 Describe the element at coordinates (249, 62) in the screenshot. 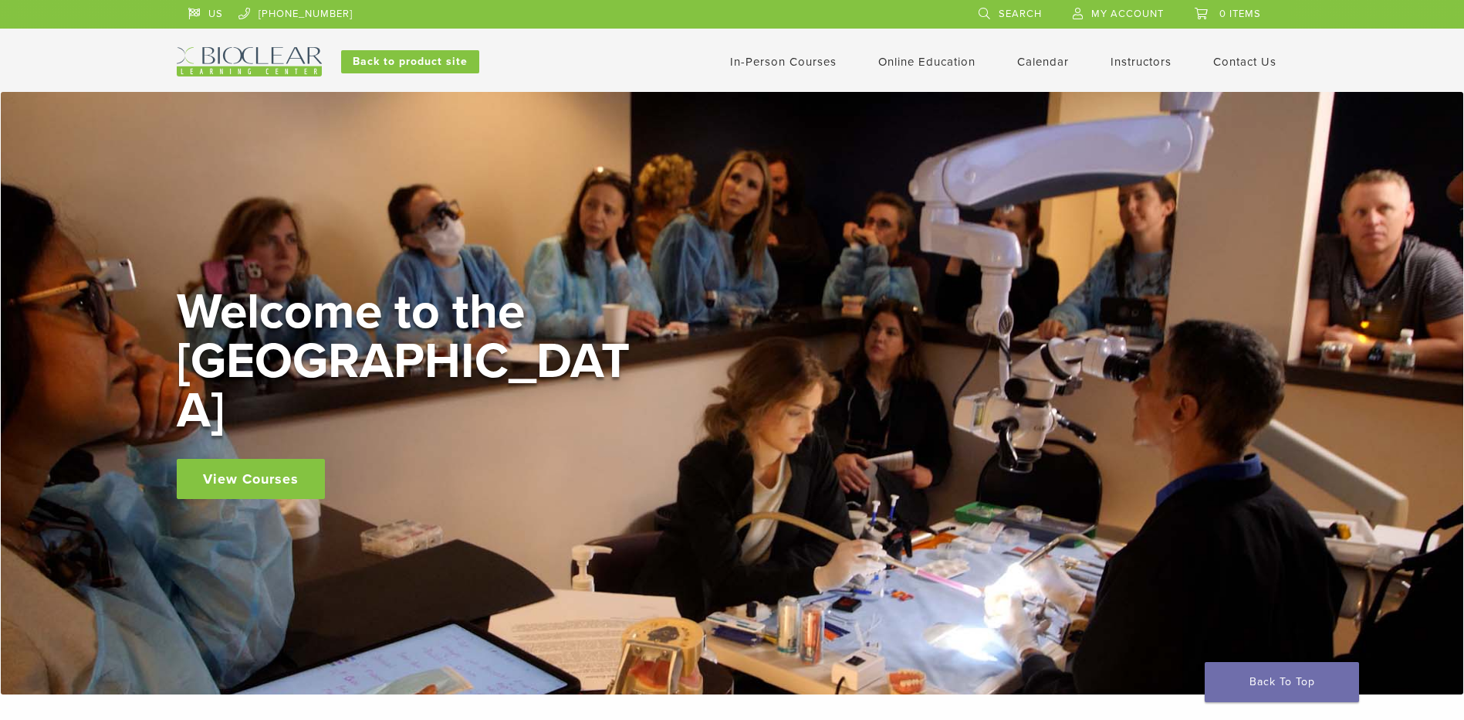

I see `img: Bioclear` at that location.